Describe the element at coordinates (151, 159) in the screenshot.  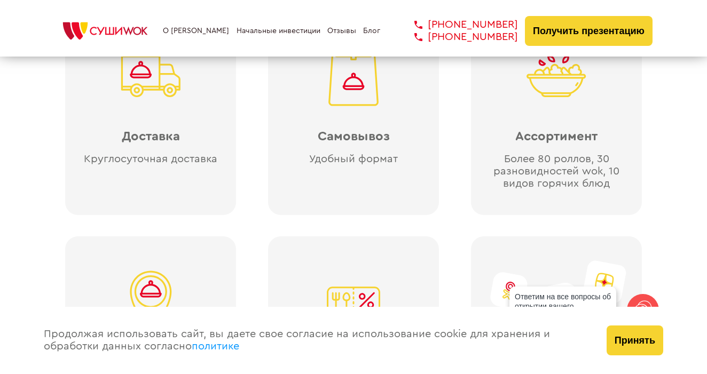
I see `div: Круглосуточная доставка` at that location.